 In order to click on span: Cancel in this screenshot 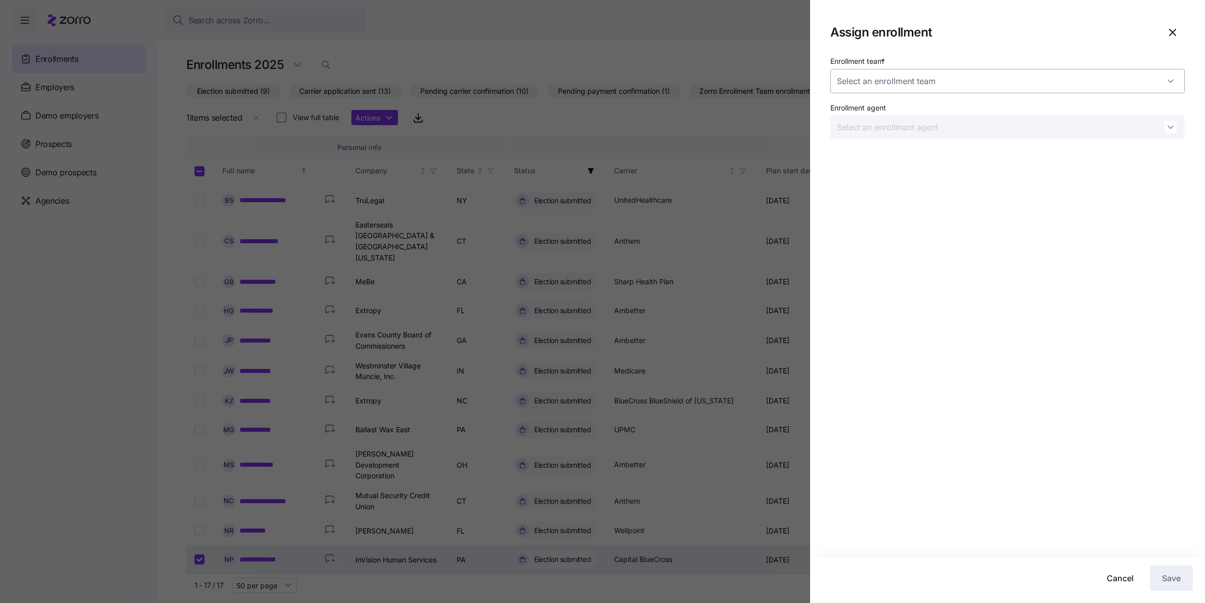, I will do `click(1120, 578)`.